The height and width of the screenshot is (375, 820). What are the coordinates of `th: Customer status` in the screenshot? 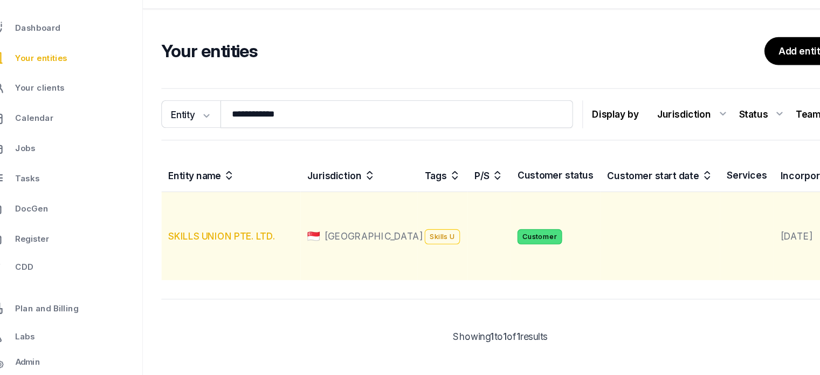 It's located at (538, 189).